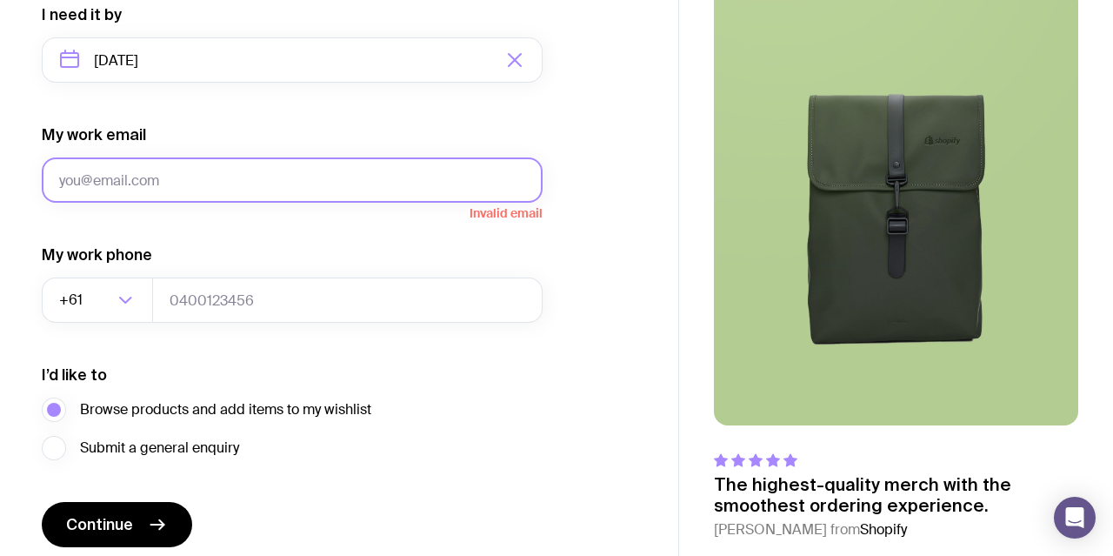 The height and width of the screenshot is (556, 1113). What do you see at coordinates (99, 300) in the screenshot?
I see `input: Search for option` at bounding box center [99, 300].